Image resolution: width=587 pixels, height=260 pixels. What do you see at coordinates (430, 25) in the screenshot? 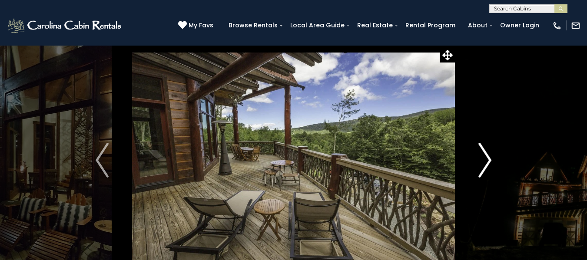
I see `a: Rental Program` at bounding box center [430, 25].